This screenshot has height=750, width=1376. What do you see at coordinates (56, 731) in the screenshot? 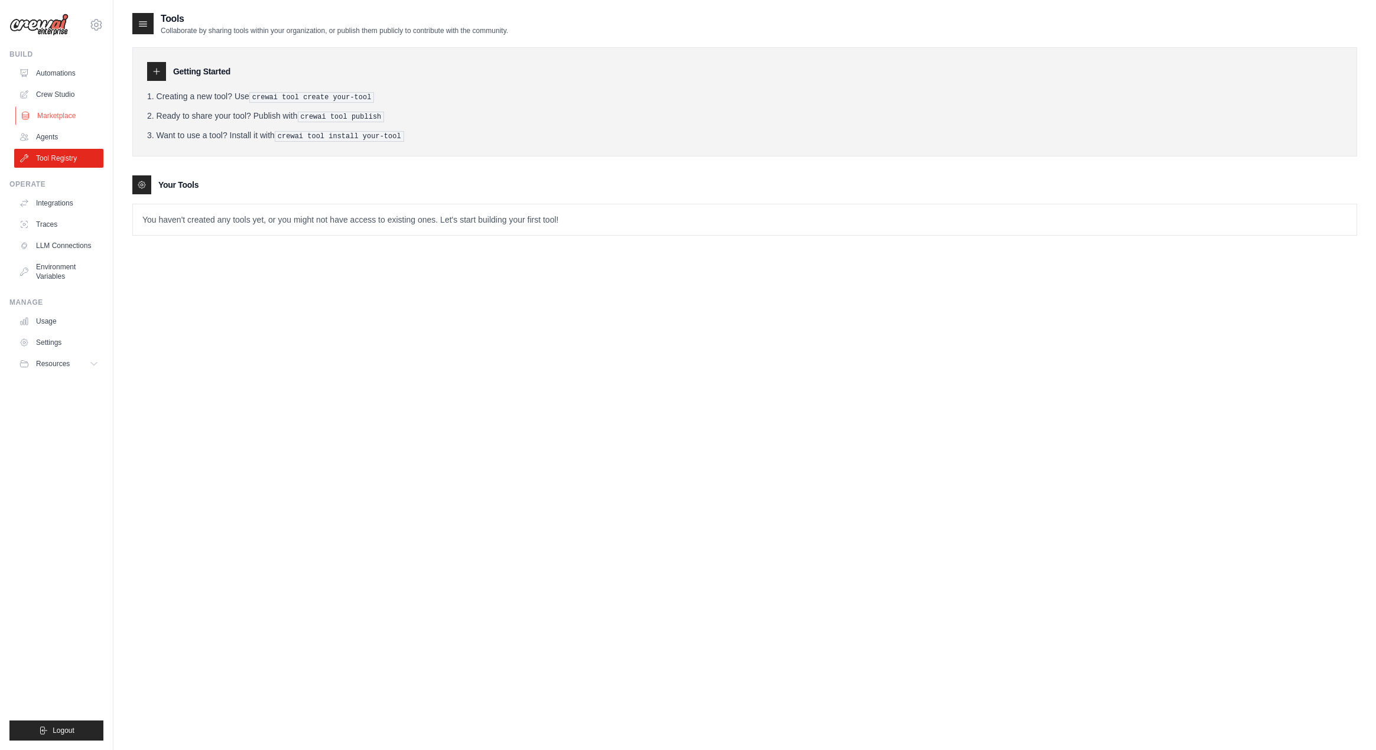
I see `button: Logout` at bounding box center [56, 731].